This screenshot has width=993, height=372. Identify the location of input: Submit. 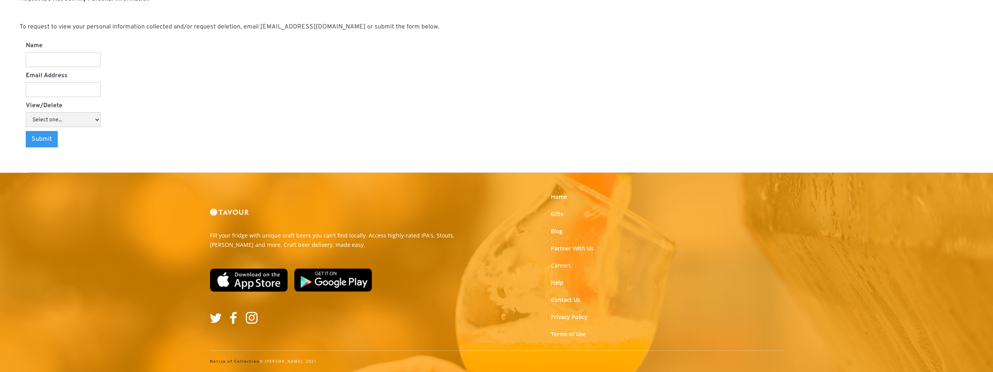
(42, 139).